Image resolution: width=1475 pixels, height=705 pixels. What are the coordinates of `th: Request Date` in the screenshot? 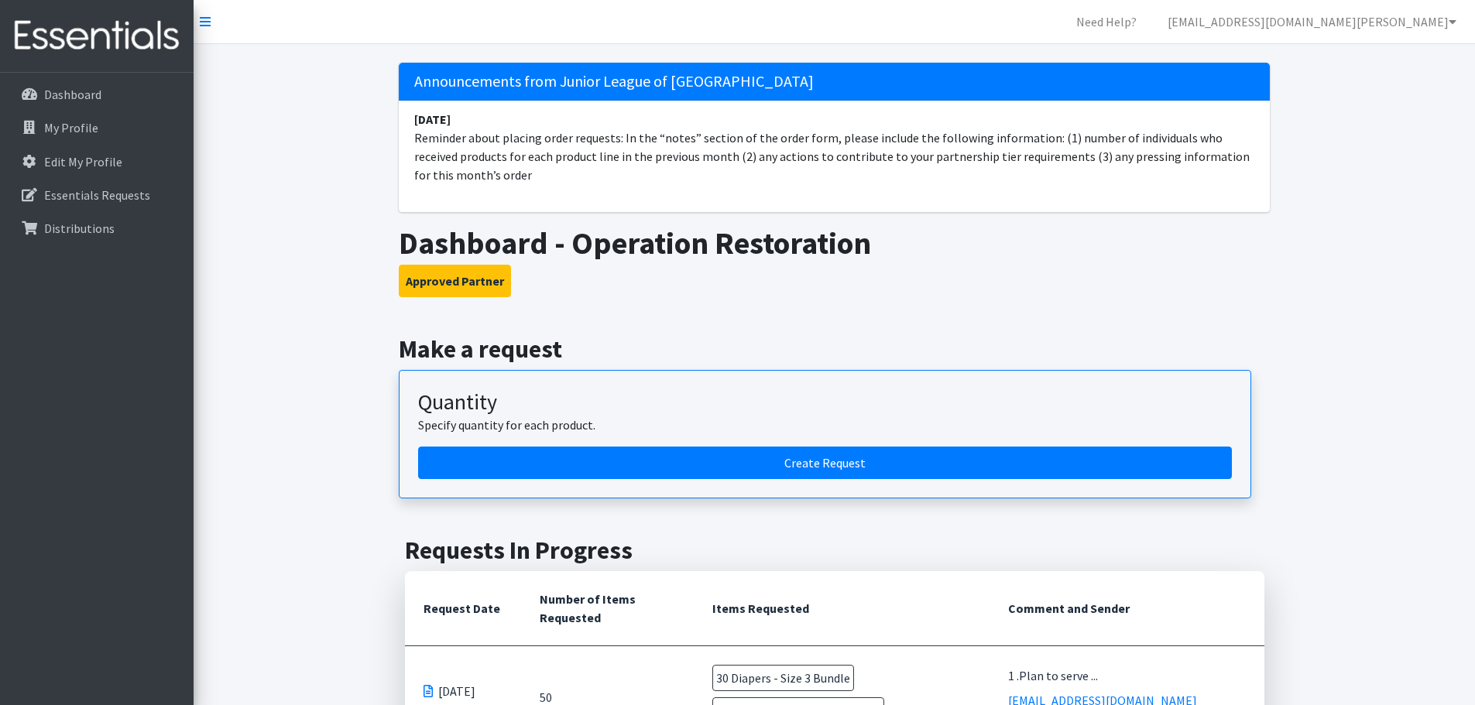 It's located at (463, 609).